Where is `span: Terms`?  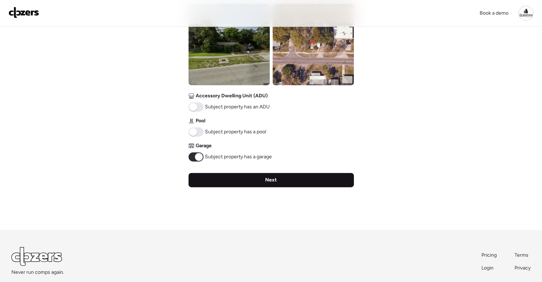 span: Terms is located at coordinates (521, 255).